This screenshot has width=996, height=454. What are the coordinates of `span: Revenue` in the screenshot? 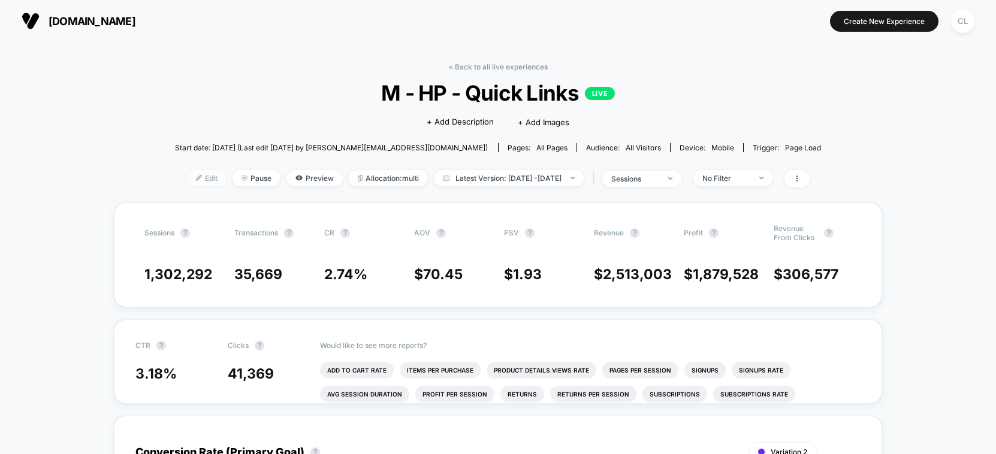 It's located at (609, 233).